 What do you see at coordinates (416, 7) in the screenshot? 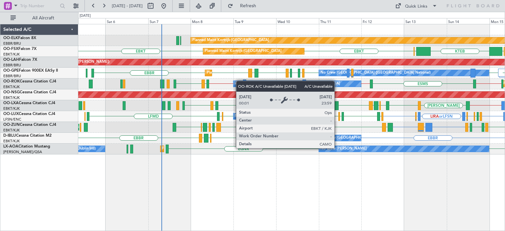
I see `div: Quick Links` at bounding box center [416, 7].